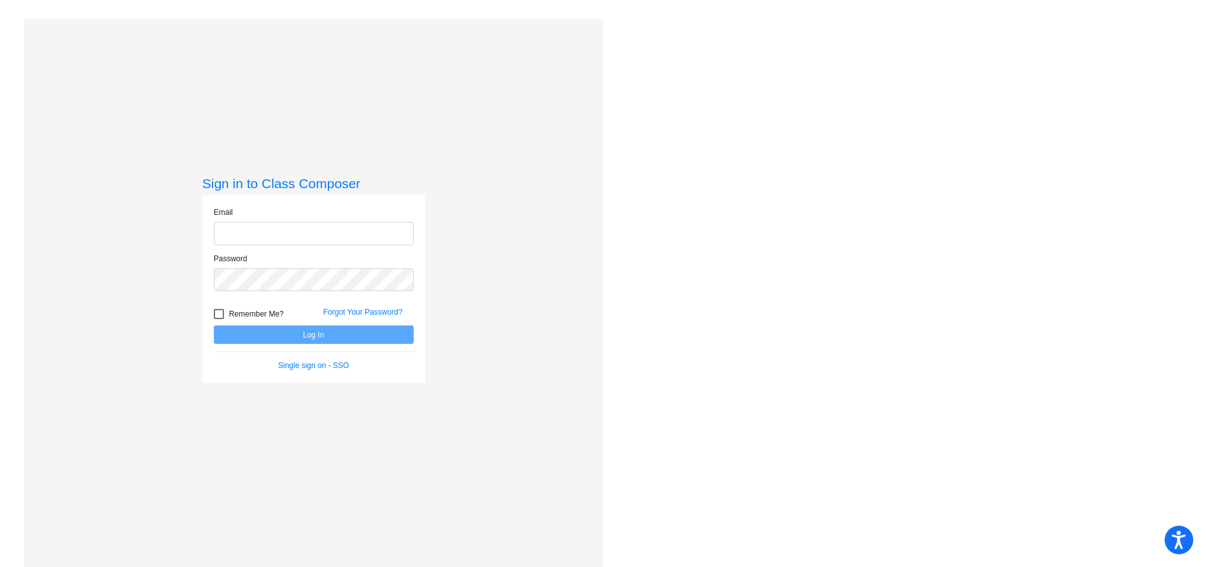  Describe the element at coordinates (363, 312) in the screenshot. I see `a: Forgot Your Password?` at that location.